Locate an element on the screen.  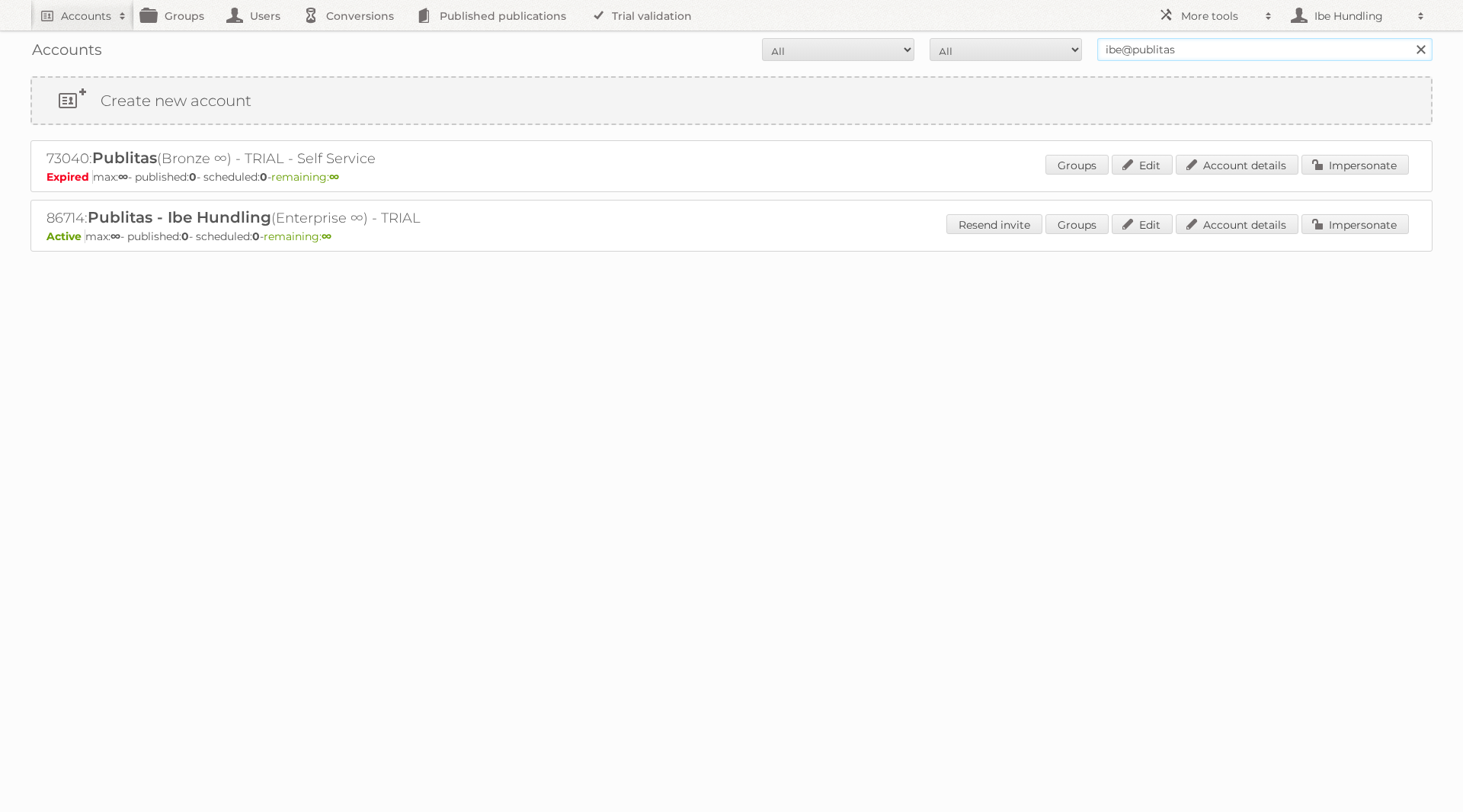
h2: Ibe Hundling is located at coordinates (1360, 16).